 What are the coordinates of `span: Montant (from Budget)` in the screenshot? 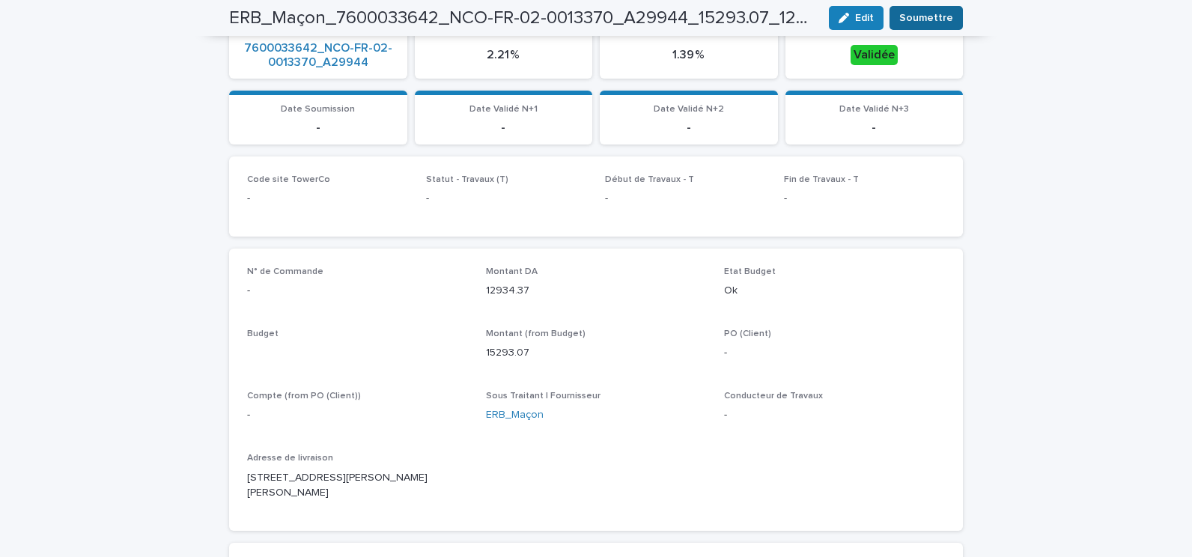 It's located at (536, 334).